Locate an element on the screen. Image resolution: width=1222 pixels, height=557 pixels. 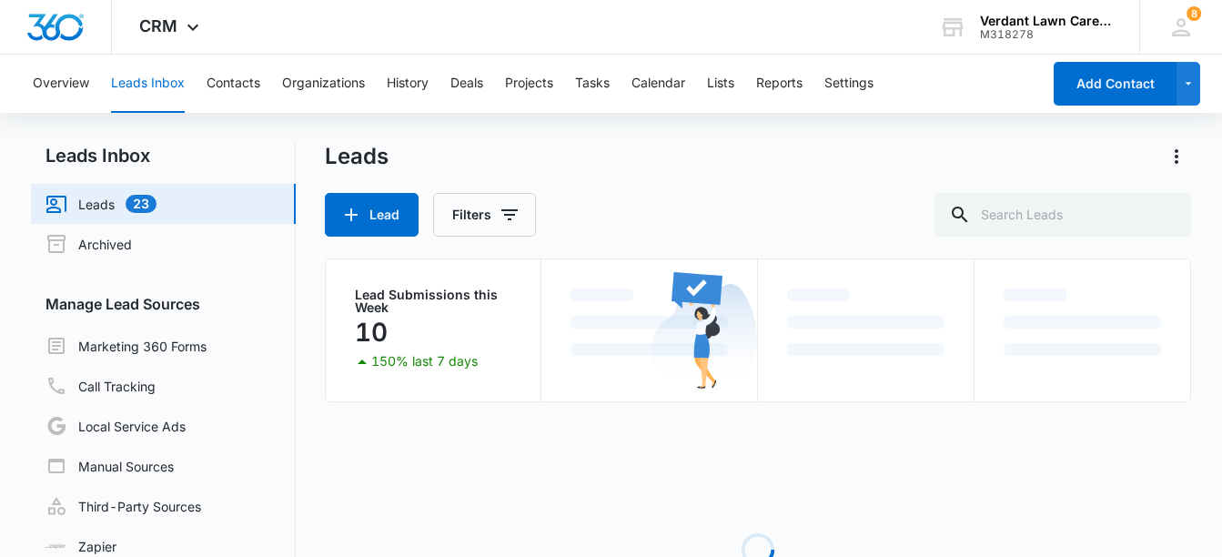
p: Lead Submissions this Week is located at coordinates (433, 301).